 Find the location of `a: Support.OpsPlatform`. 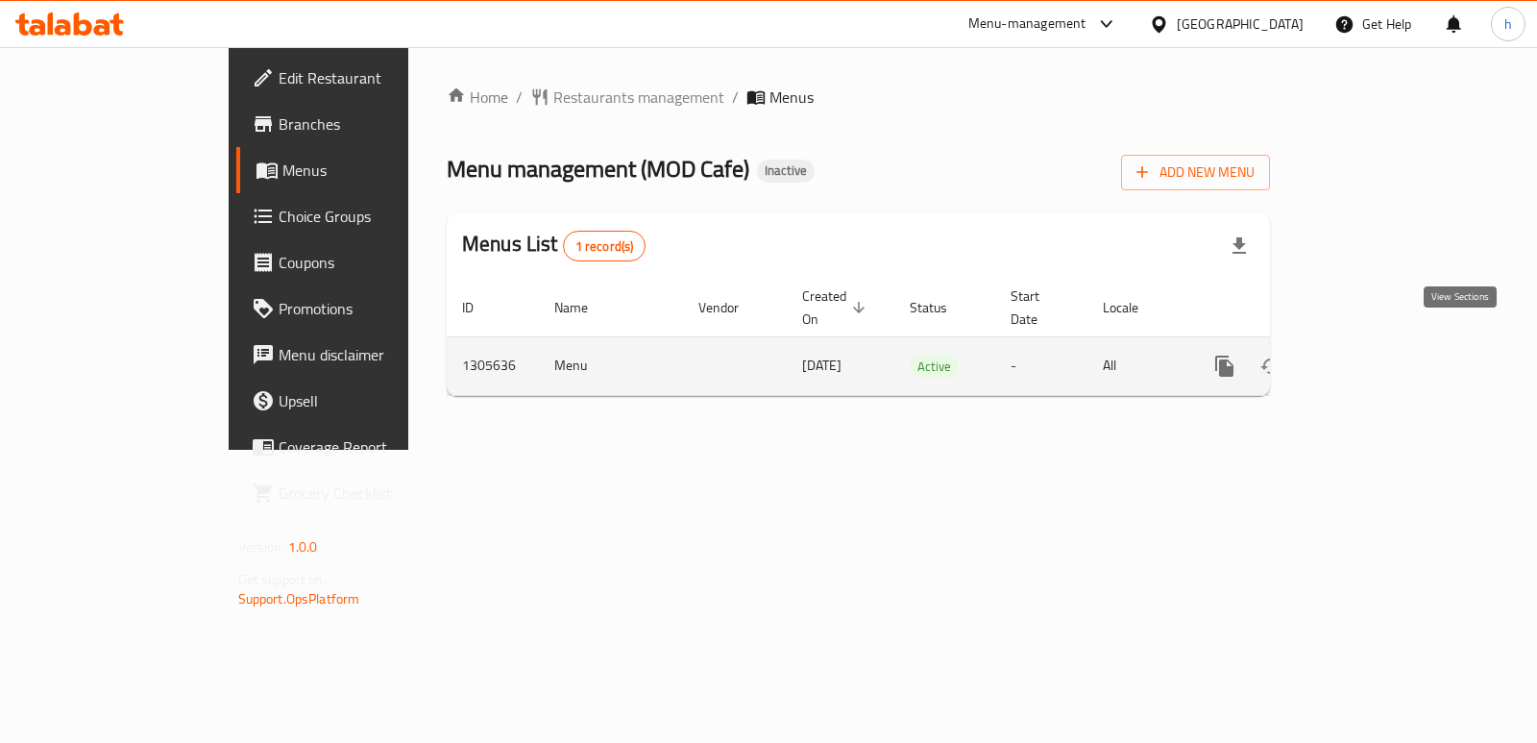

a: Support.OpsPlatform is located at coordinates (299, 599).